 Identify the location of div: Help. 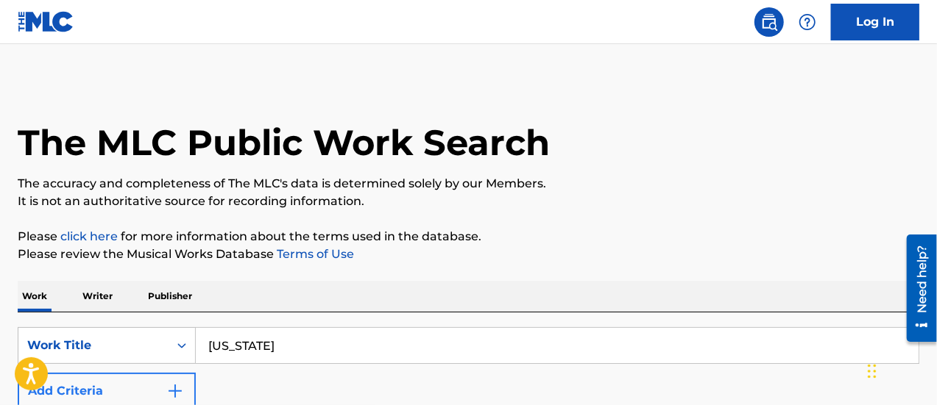
(807, 22).